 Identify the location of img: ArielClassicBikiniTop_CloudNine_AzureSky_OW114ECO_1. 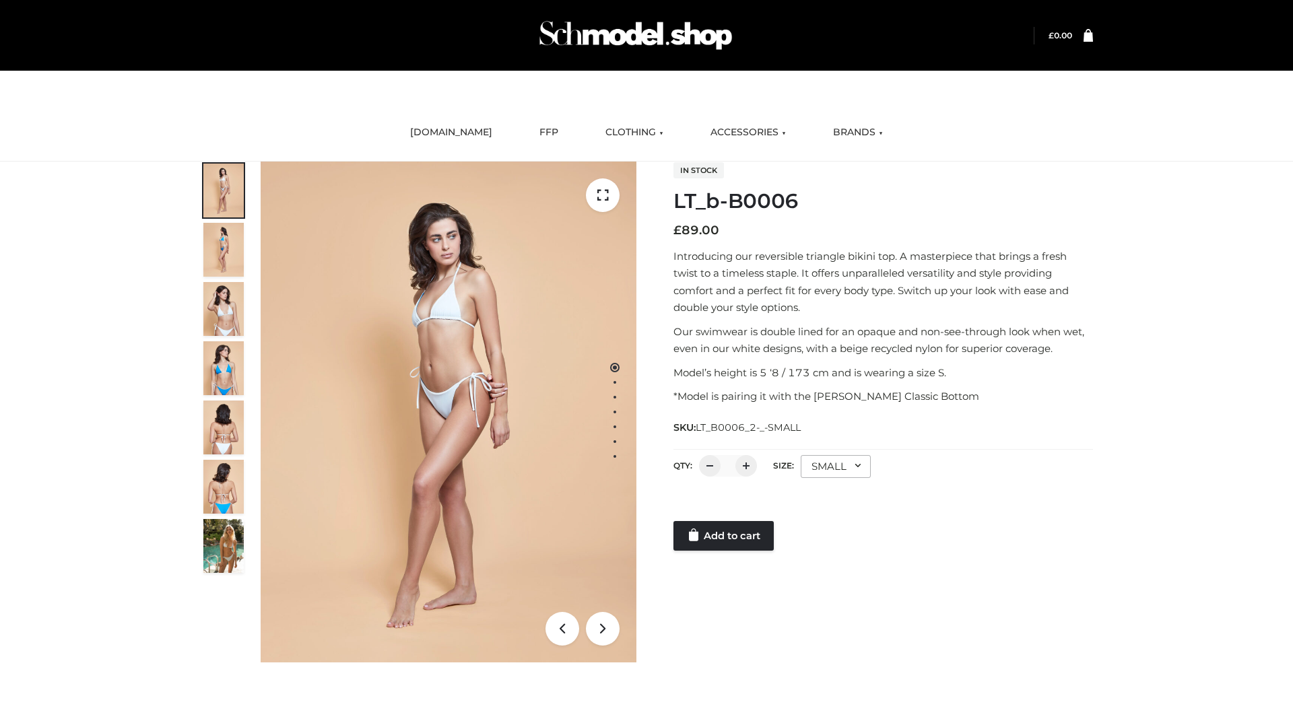
(449, 412).